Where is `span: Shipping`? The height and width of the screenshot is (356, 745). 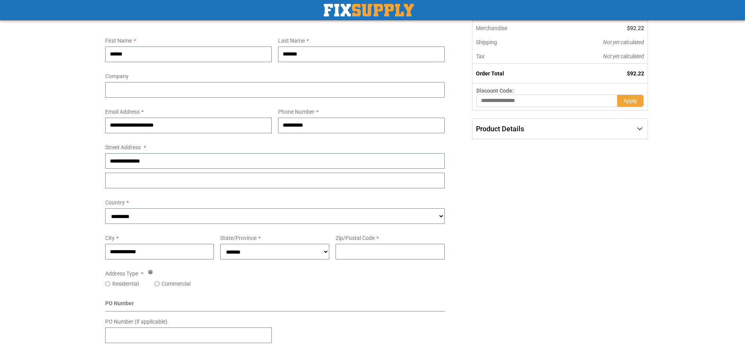 span: Shipping is located at coordinates (487, 42).